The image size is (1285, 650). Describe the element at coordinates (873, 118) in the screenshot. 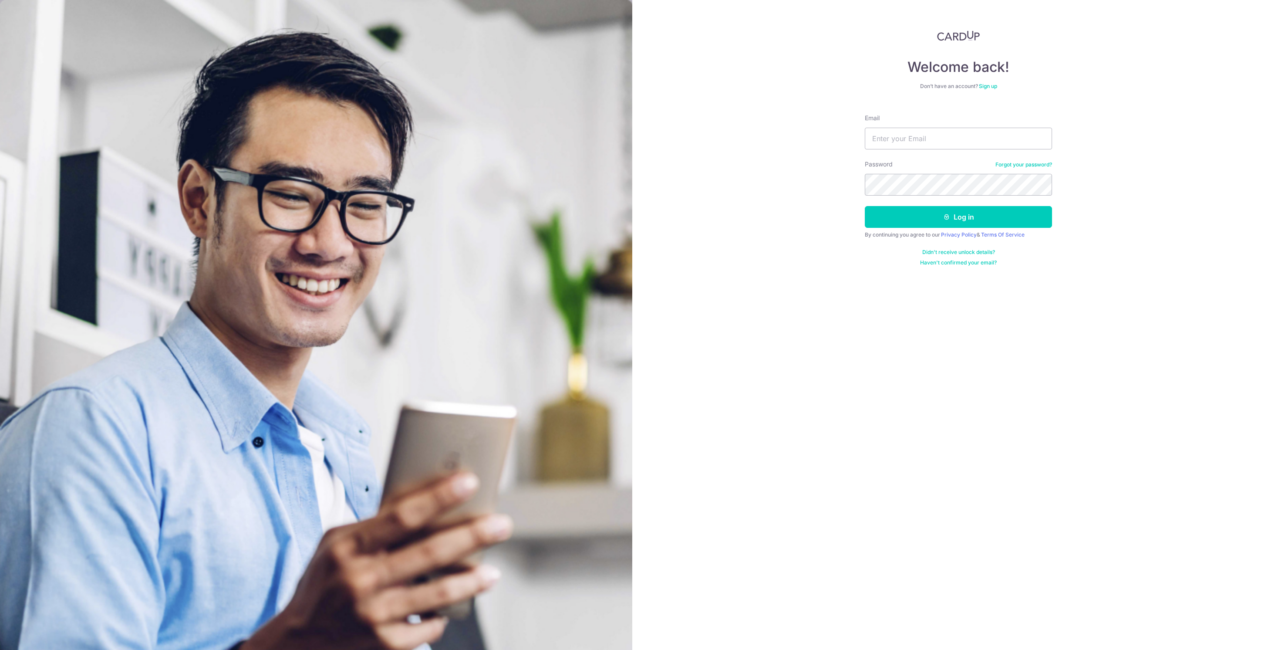

I see `label: Email` at that location.